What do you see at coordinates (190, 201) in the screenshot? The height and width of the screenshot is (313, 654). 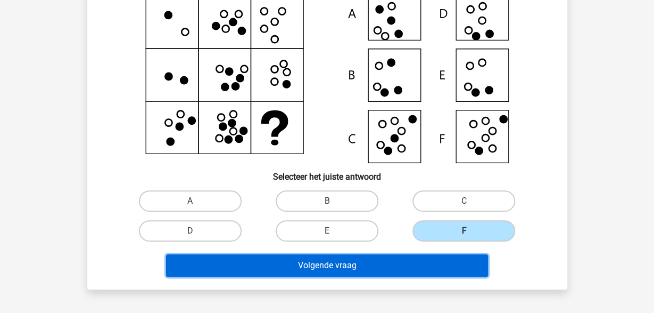 I see `label: A` at bounding box center [190, 201].